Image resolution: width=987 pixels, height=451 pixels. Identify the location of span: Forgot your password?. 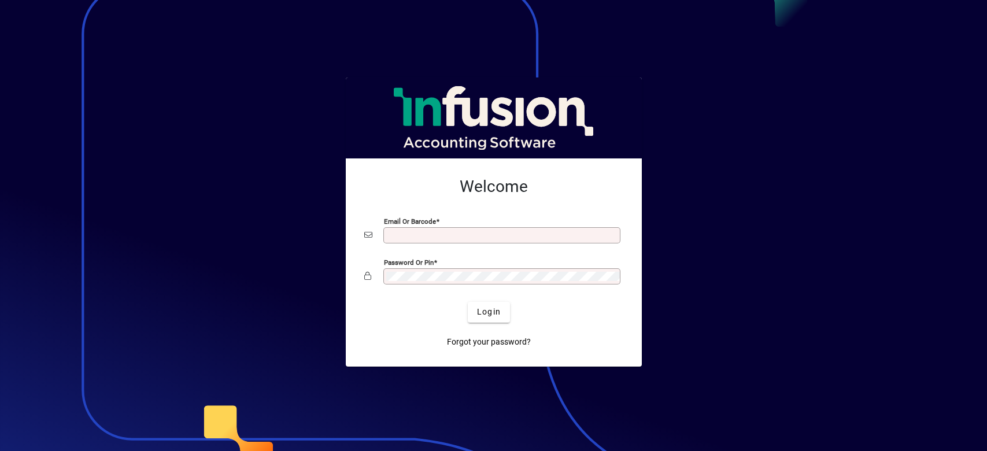
(488, 342).